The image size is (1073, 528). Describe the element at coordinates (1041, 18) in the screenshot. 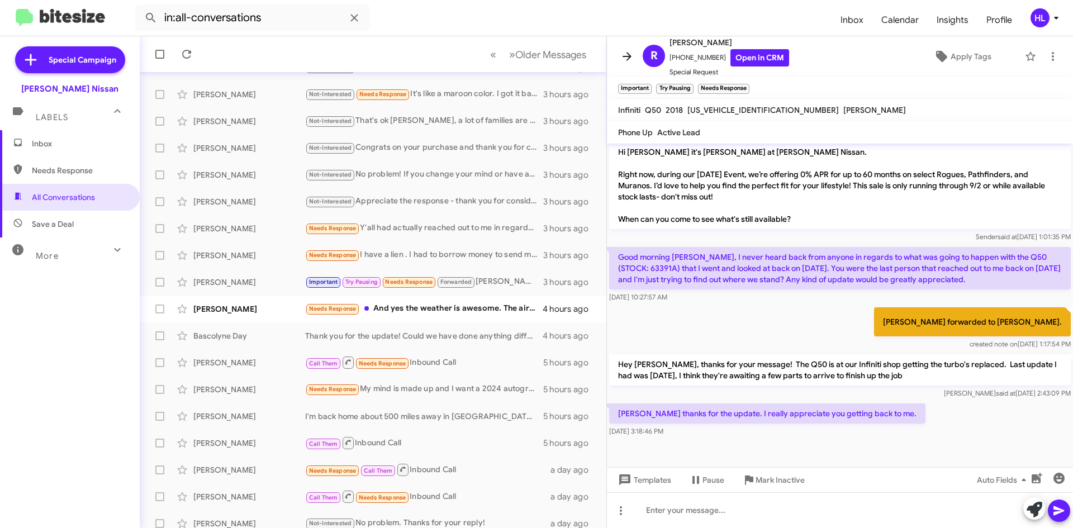

I see `button: HL` at that location.